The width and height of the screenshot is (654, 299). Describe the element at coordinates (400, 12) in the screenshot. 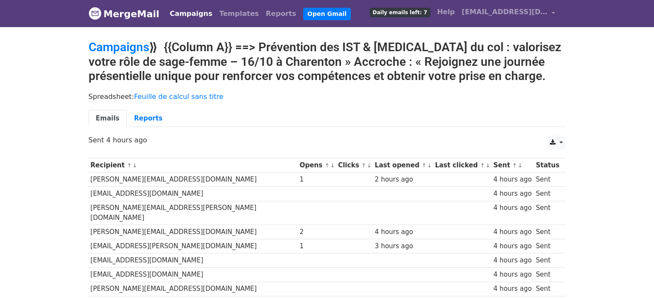

I see `a: Daily emails left: 7` at that location.